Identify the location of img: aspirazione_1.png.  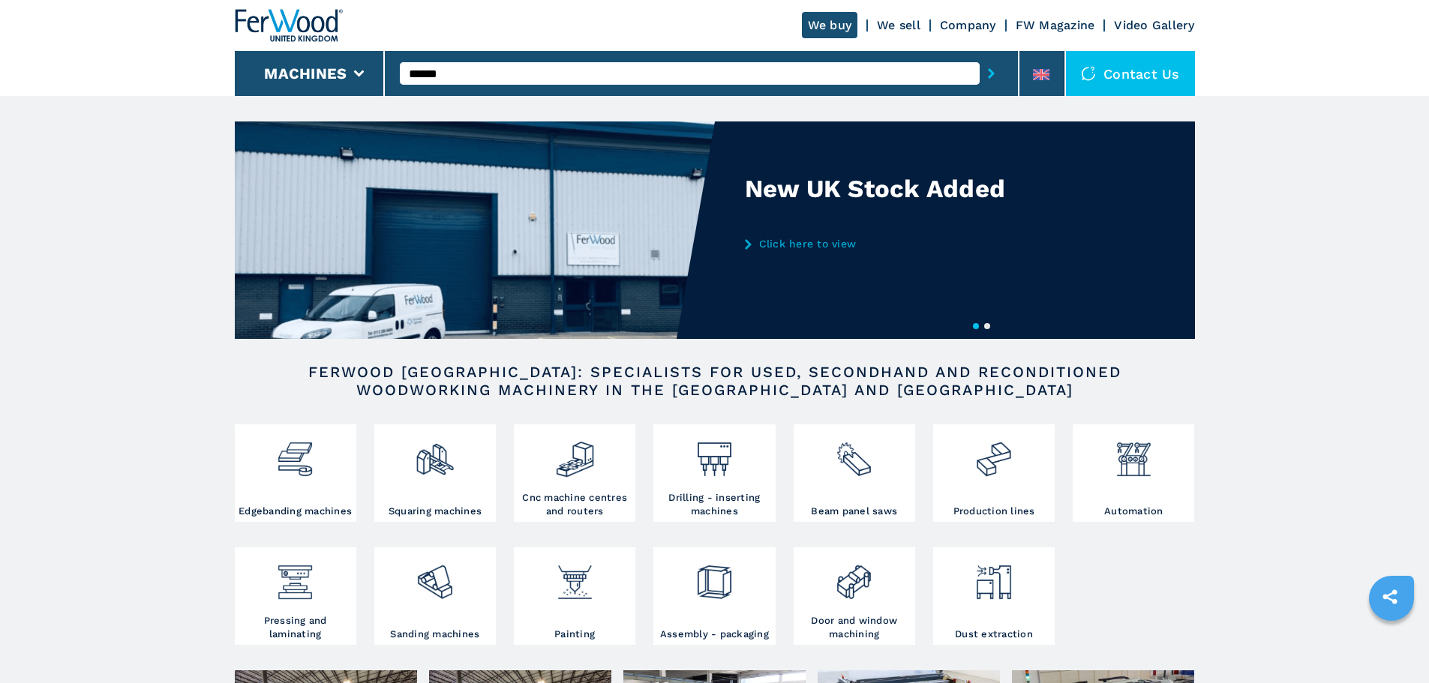
(993, 577).